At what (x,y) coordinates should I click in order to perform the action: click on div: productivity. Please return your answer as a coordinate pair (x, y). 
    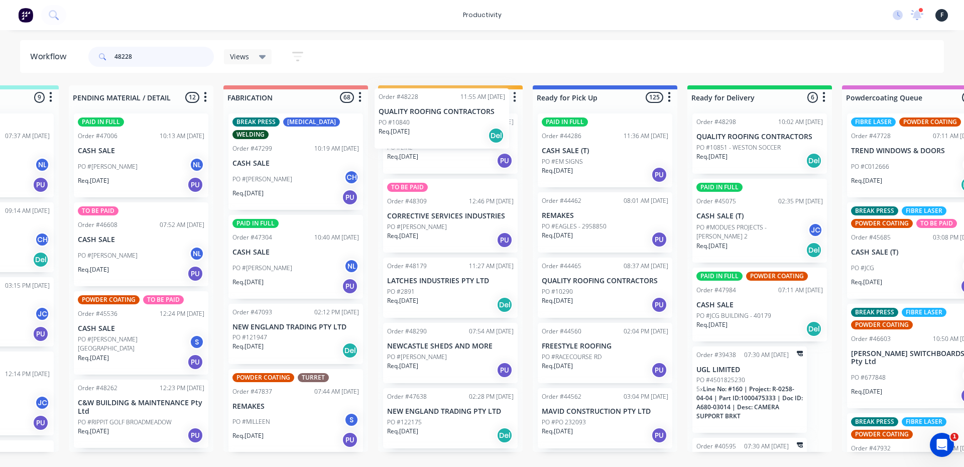
    Looking at the image, I should click on (482, 15).